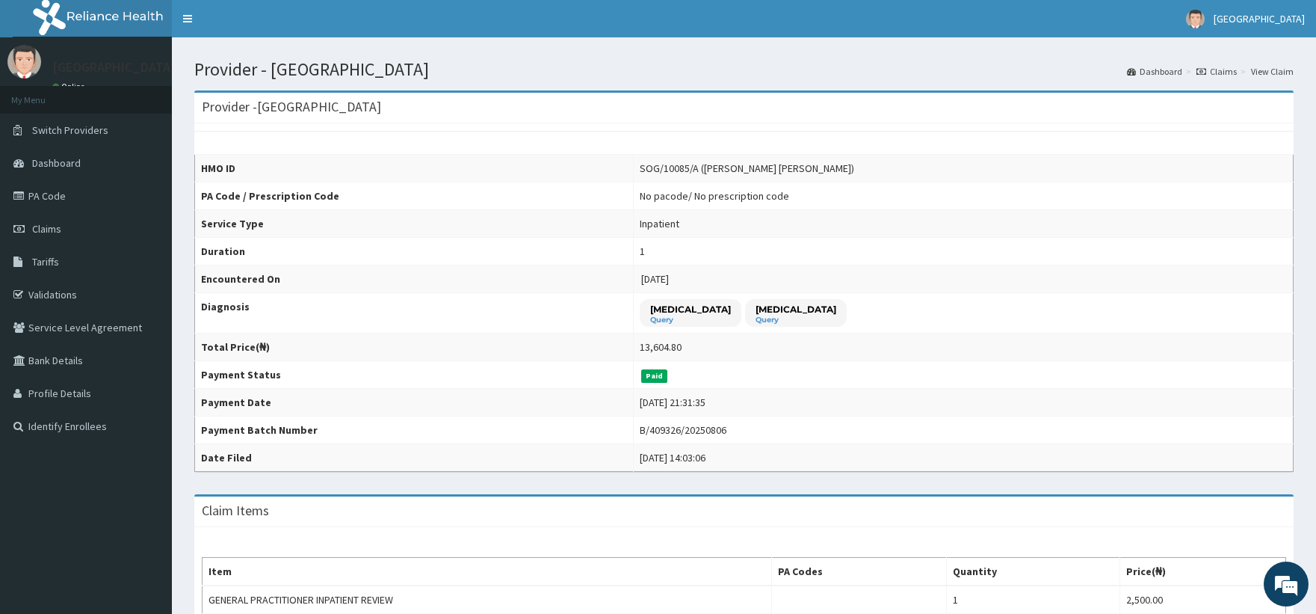 Image resolution: width=1316 pixels, height=614 pixels. What do you see at coordinates (487, 572) in the screenshot?
I see `th: Item` at bounding box center [487, 572].